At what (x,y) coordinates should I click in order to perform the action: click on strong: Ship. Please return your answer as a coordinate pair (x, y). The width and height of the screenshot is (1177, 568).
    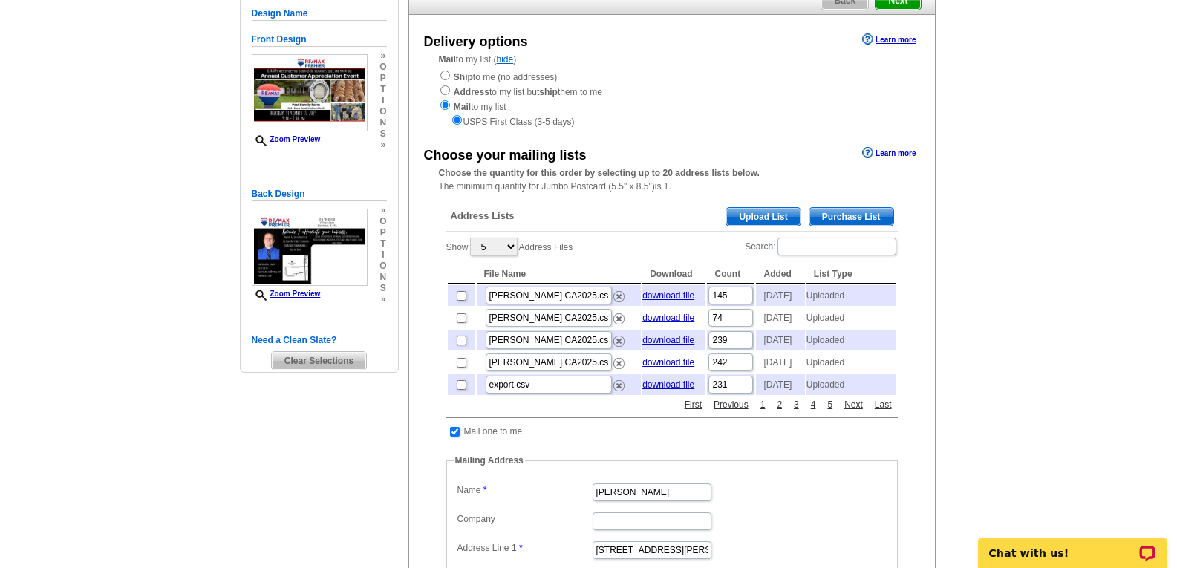
    Looking at the image, I should click on (463, 77).